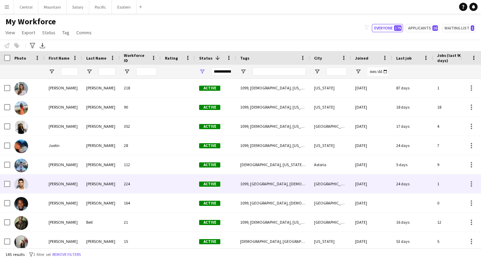 This screenshot has width=481, height=260. Describe the element at coordinates (413, 107) in the screenshot. I see `div: 18 days` at that location.